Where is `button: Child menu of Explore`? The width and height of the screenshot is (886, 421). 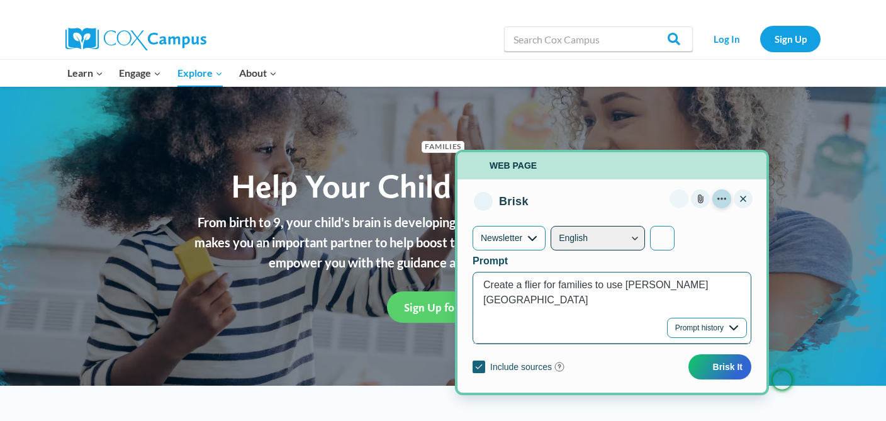 button: Child menu of Explore is located at coordinates (200, 73).